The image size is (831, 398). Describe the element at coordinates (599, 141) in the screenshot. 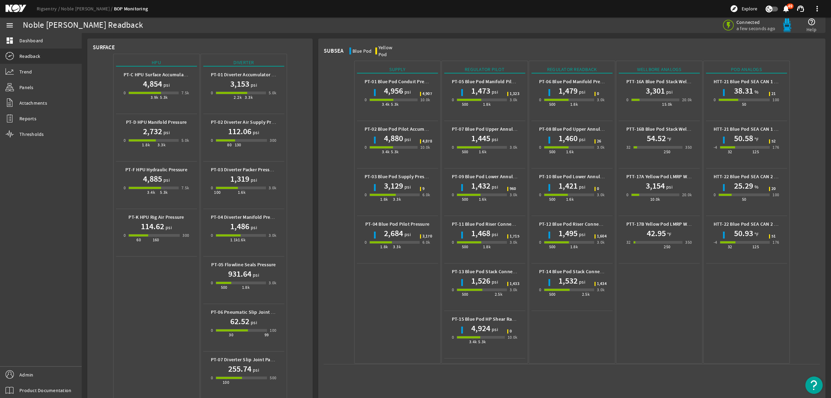

I see `span: 26` at that location.